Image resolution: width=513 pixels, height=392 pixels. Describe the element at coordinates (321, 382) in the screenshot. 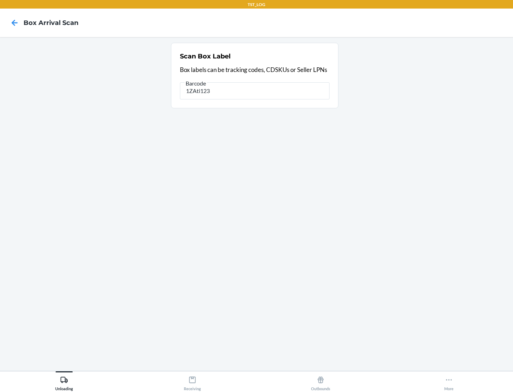

I see `div: Outbounds` at that location.